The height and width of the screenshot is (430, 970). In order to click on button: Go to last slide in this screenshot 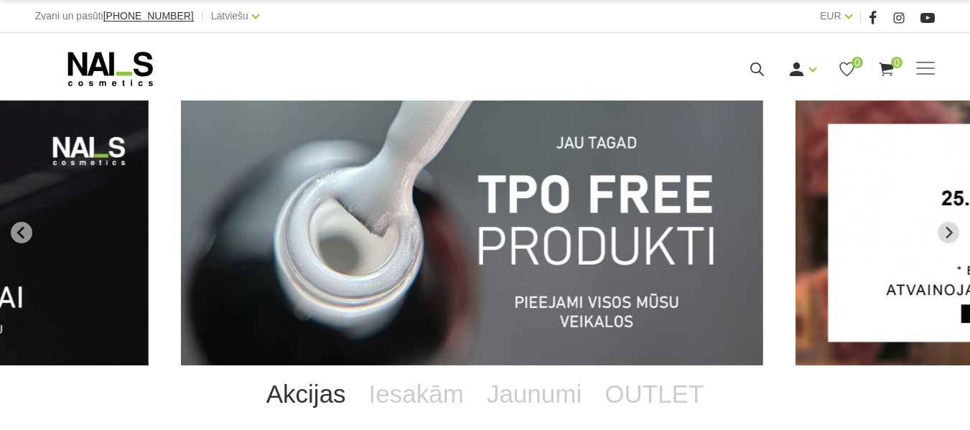, I will do `click(22, 233)`.